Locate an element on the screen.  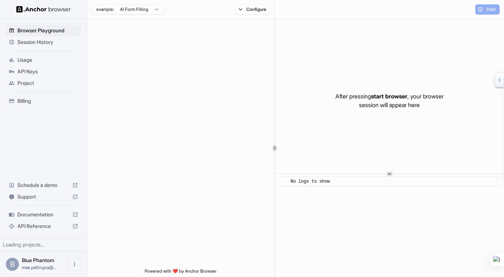
div: Usage is located at coordinates (43, 60).